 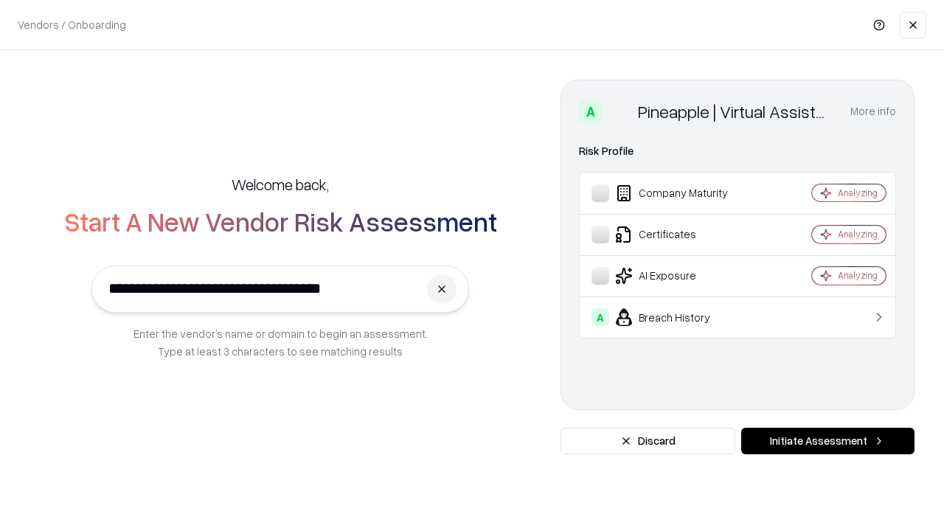 What do you see at coordinates (873, 111) in the screenshot?
I see `button: More info` at bounding box center [873, 111].